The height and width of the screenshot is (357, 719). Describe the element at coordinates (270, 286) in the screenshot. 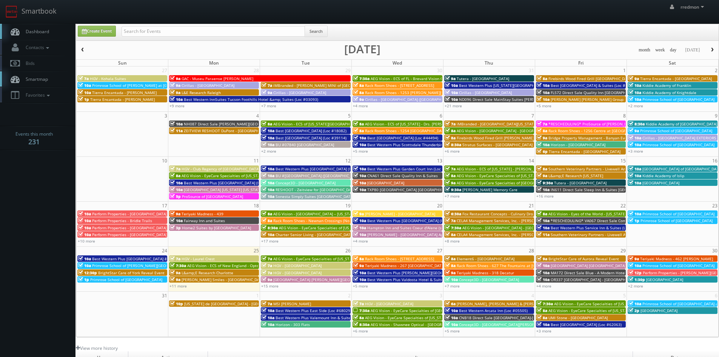

I see `a: +15 more` at that location.